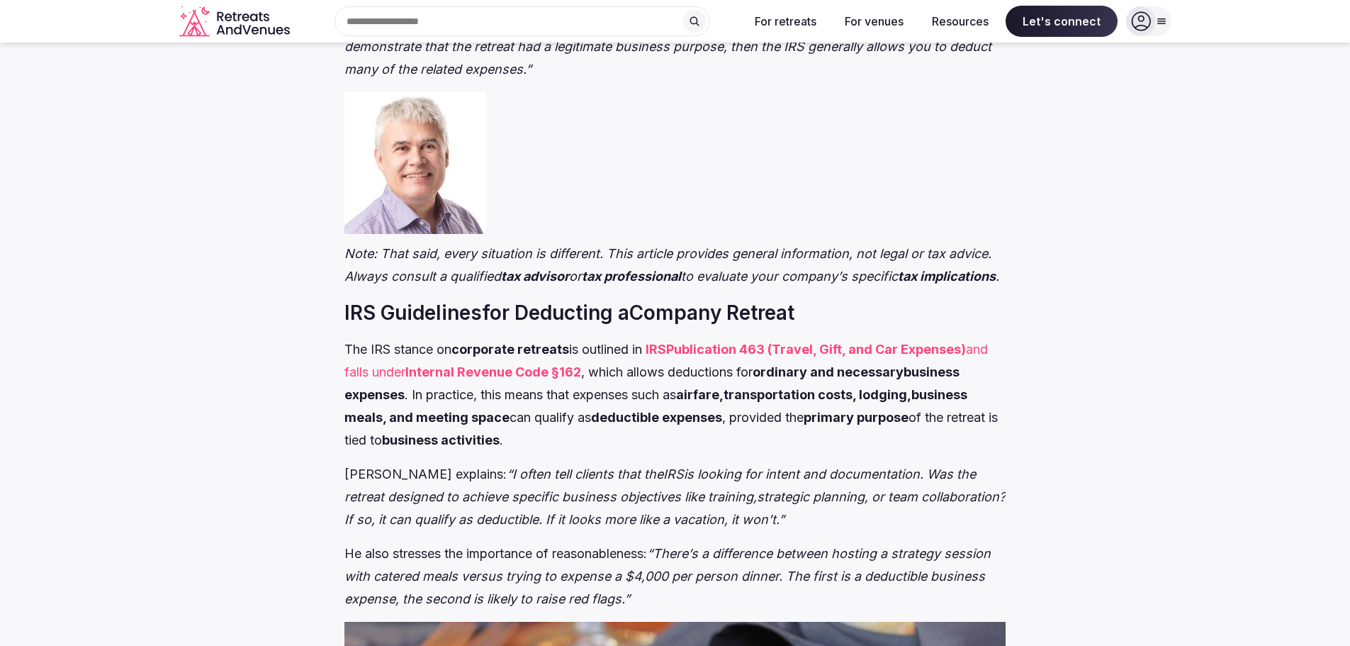 The width and height of the screenshot is (1350, 646). Describe the element at coordinates (441, 439) in the screenshot. I see `strong: business activities` at that location.